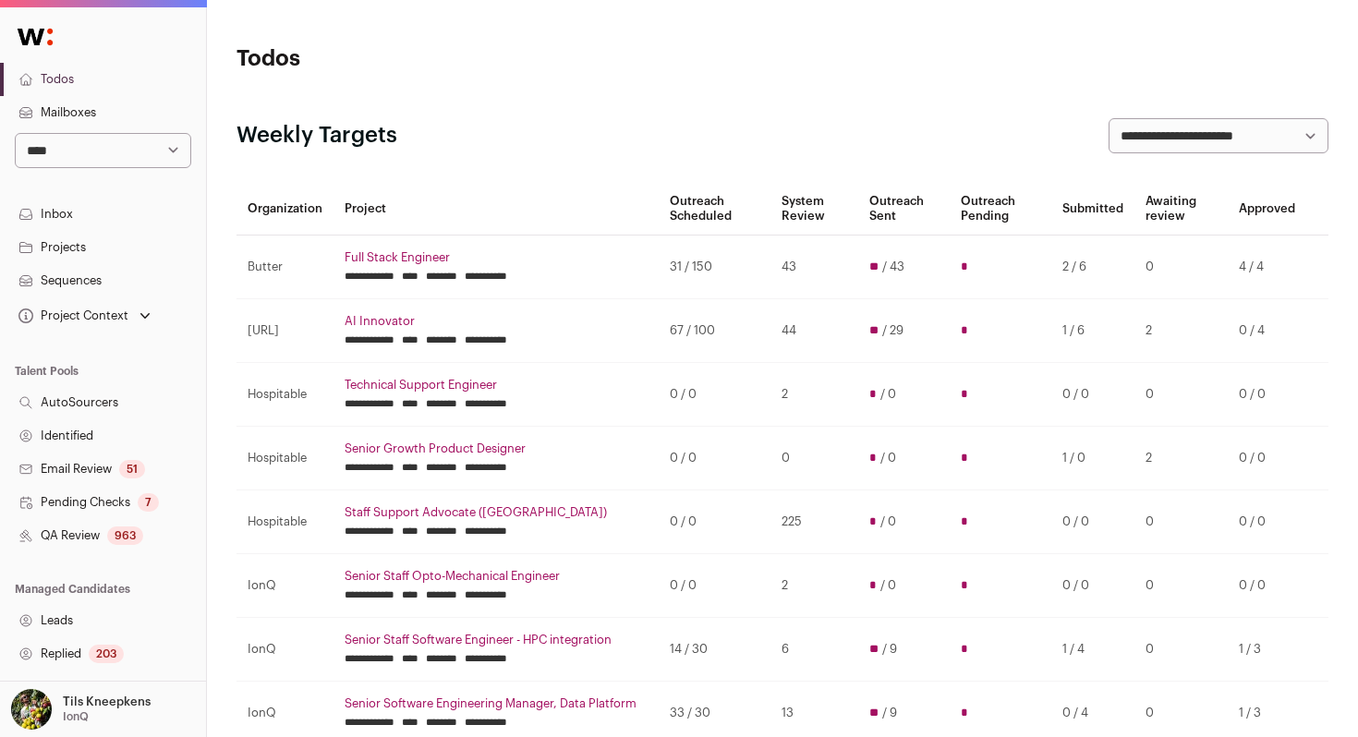 The width and height of the screenshot is (1358, 737). Describe the element at coordinates (814, 331) in the screenshot. I see `td: 44` at that location.